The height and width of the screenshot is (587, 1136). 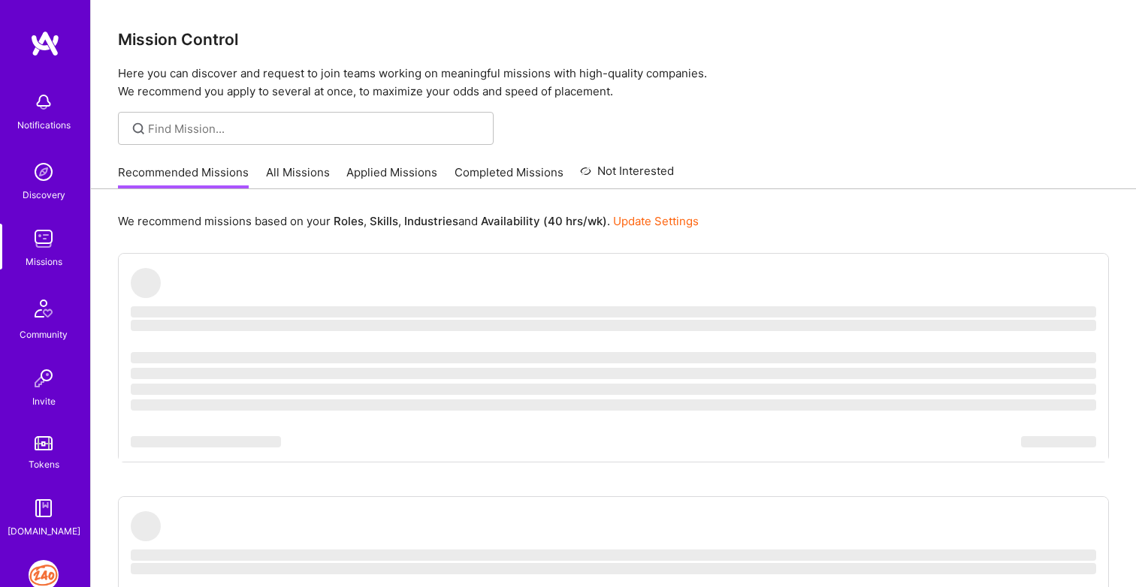 I want to click on b: Skills, so click(x=384, y=221).